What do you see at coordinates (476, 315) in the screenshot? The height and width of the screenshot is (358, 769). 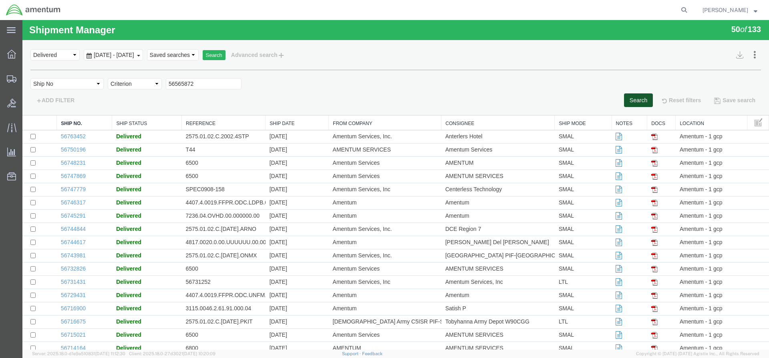 I see `td: AMENTUM SERVICES` at bounding box center [476, 315].